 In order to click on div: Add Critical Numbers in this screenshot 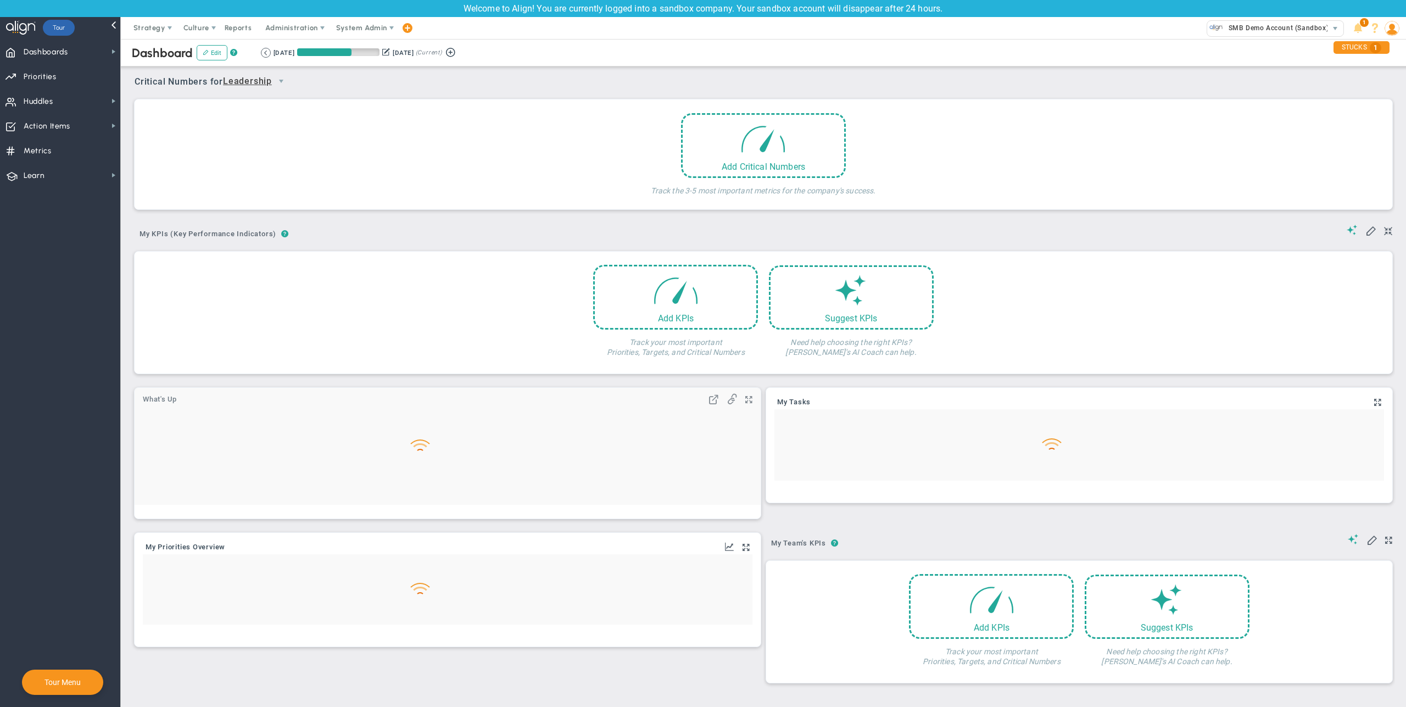, I will do `click(763, 166)`.